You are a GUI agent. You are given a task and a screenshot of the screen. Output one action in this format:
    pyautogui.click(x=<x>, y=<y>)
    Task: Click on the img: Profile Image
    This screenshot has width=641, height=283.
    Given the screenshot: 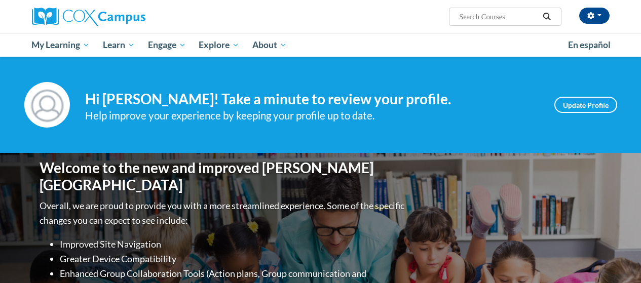 What is the action you would take?
    pyautogui.click(x=47, y=105)
    